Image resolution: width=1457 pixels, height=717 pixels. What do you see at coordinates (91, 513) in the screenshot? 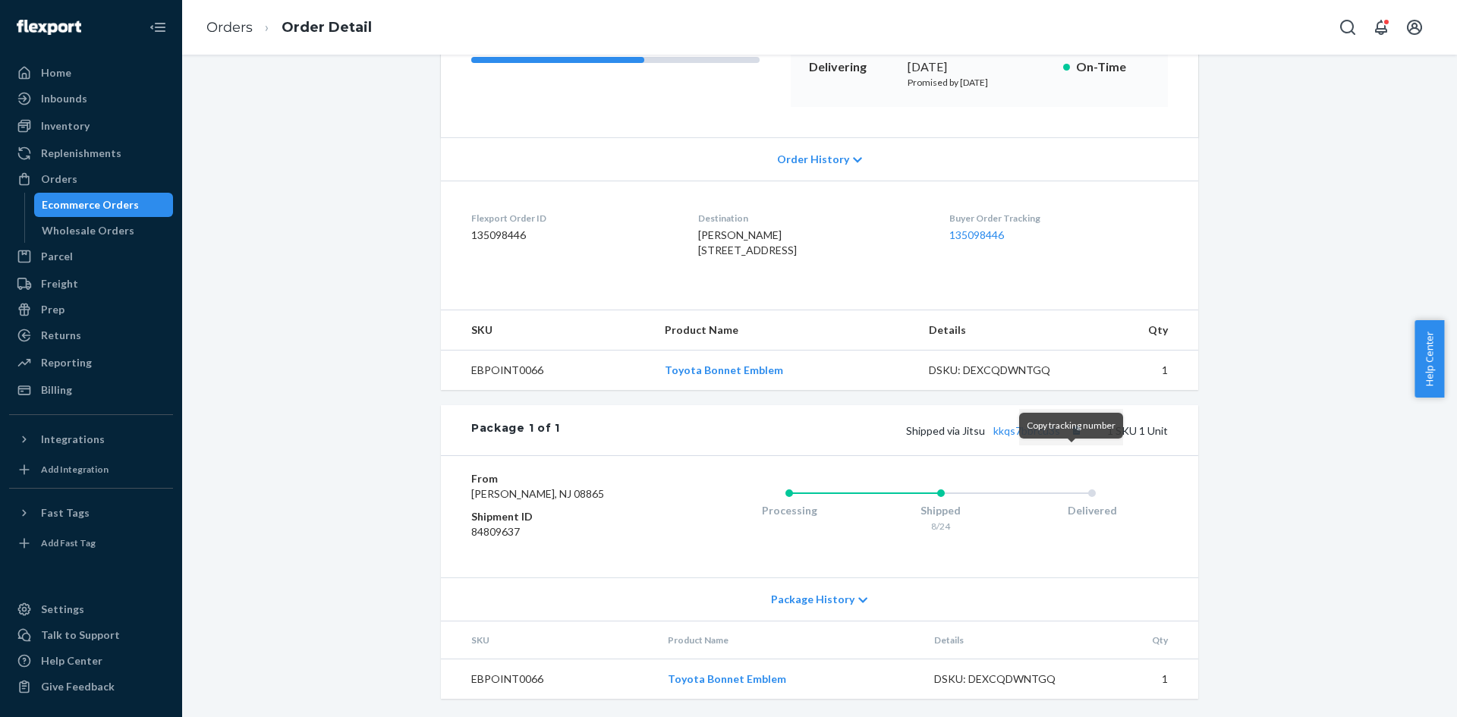
I see `button: Fast Tags` at bounding box center [91, 513].